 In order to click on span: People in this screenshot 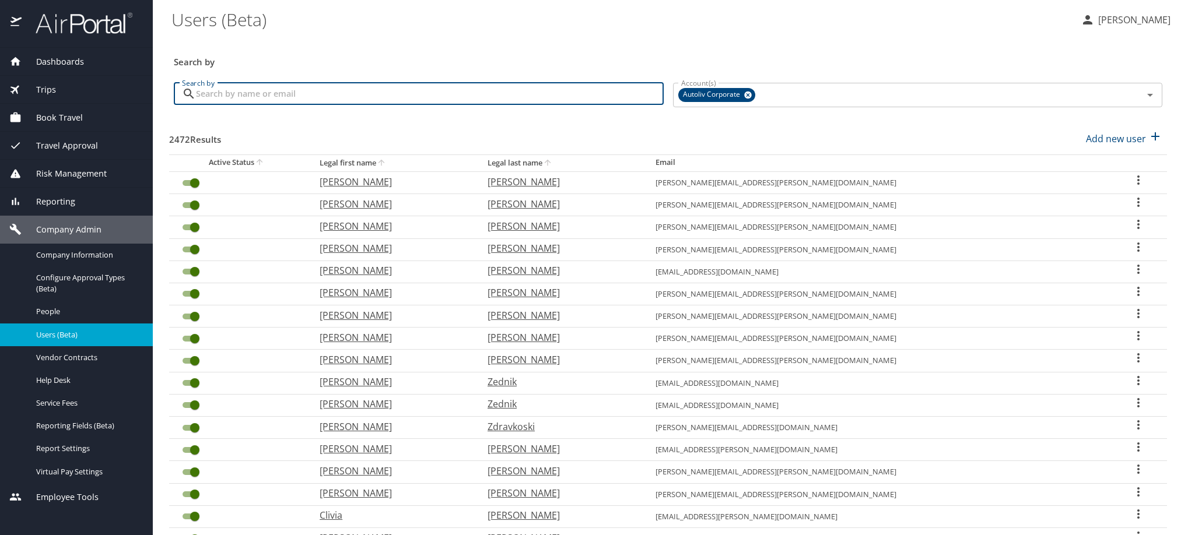, I will do `click(87, 311)`.